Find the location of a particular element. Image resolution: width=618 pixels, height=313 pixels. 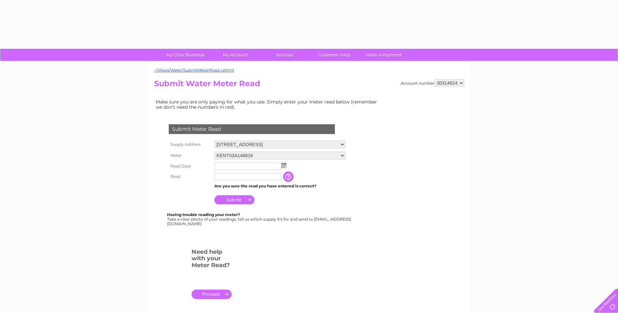

th: Meter is located at coordinates (190, 156).